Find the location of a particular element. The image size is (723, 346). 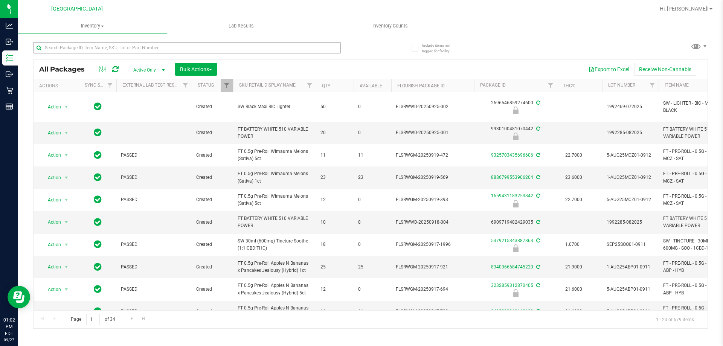

span: SW - TINCTURE - 30ML - 600MG - SOO - 1CBD-1THC is located at coordinates (691, 245).